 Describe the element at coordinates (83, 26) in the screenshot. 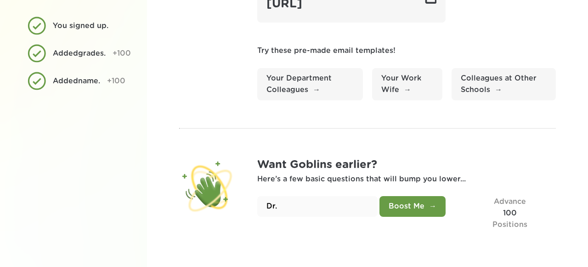

I see `div: You signed up.` at that location.